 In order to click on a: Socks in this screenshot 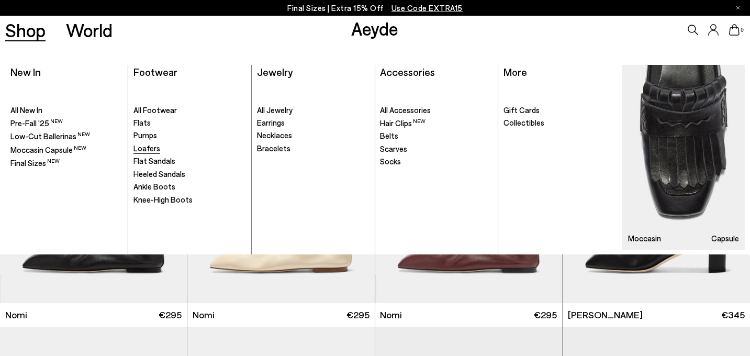, I will do `click(436, 162)`.